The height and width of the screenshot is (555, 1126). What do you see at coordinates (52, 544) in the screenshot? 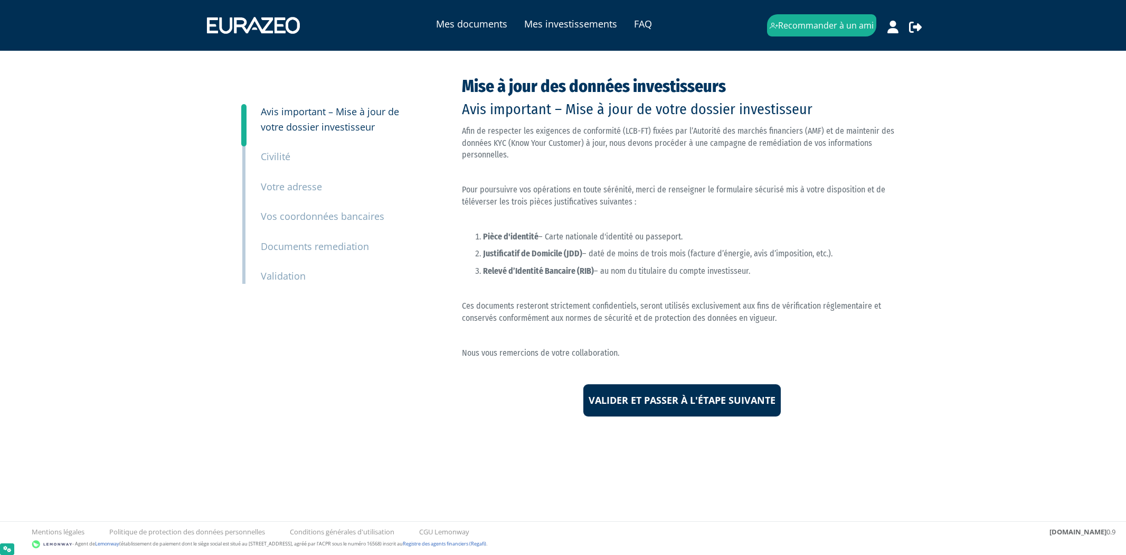
I see `img: logo-lemonway.png` at bounding box center [52, 544].